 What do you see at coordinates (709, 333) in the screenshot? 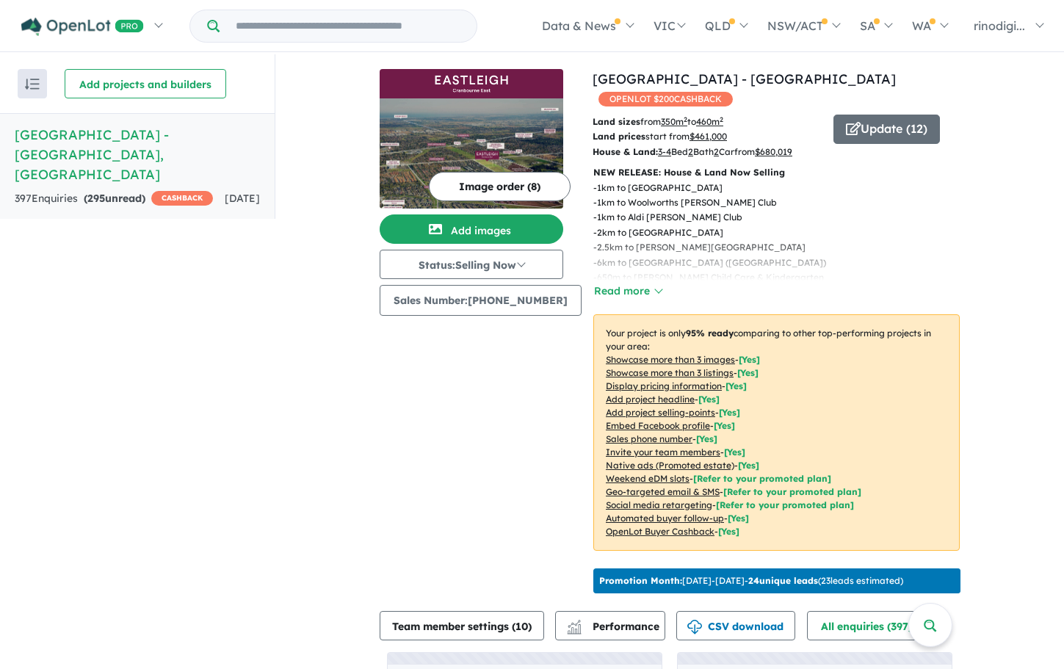
I see `b: 95 % ready` at bounding box center [709, 333].